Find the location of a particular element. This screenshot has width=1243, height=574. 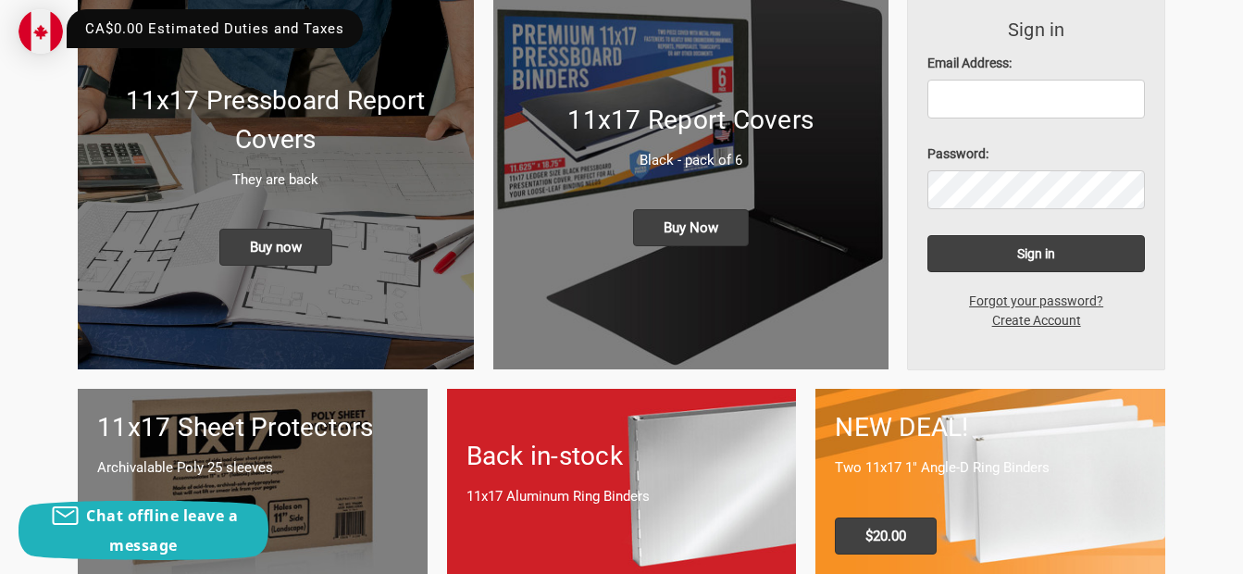

a: Create Account is located at coordinates (1037, 320).